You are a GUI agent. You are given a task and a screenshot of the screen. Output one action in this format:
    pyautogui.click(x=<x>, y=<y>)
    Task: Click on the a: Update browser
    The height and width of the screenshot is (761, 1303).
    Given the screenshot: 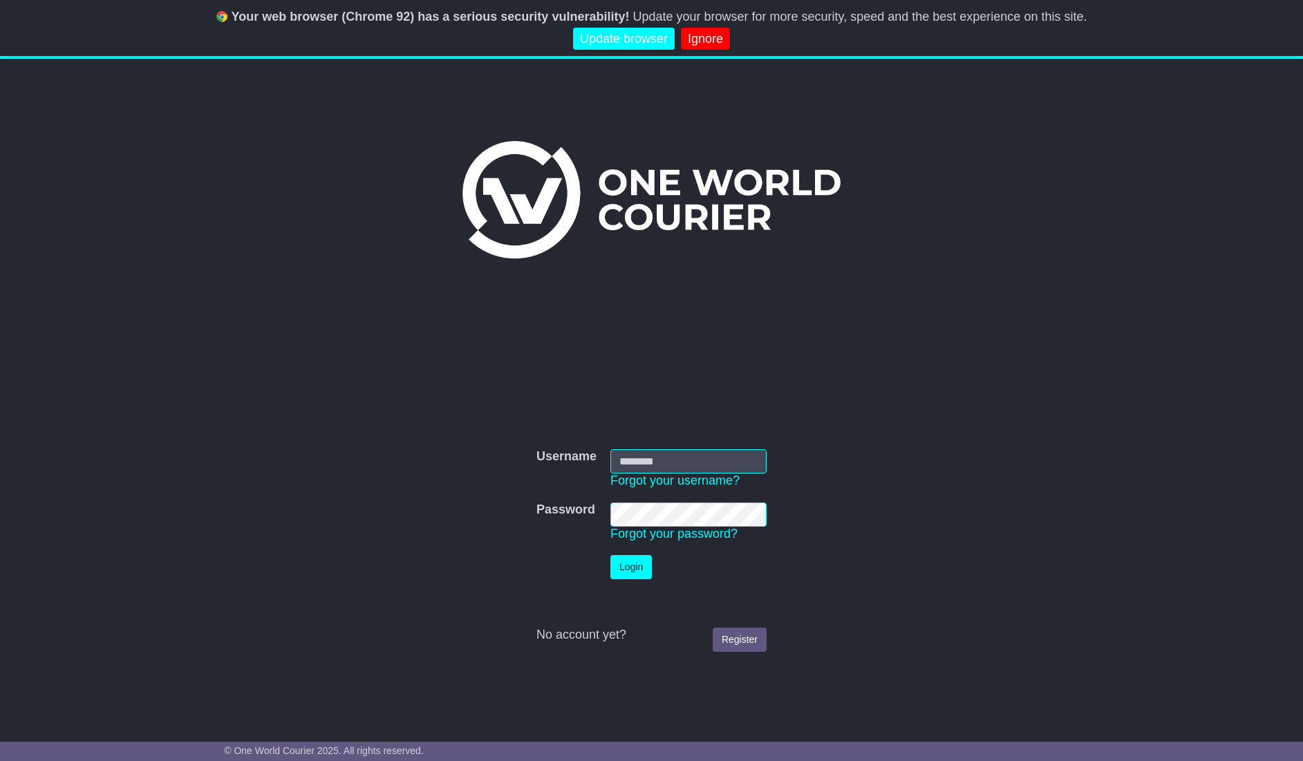 What is the action you would take?
    pyautogui.click(x=623, y=39)
    